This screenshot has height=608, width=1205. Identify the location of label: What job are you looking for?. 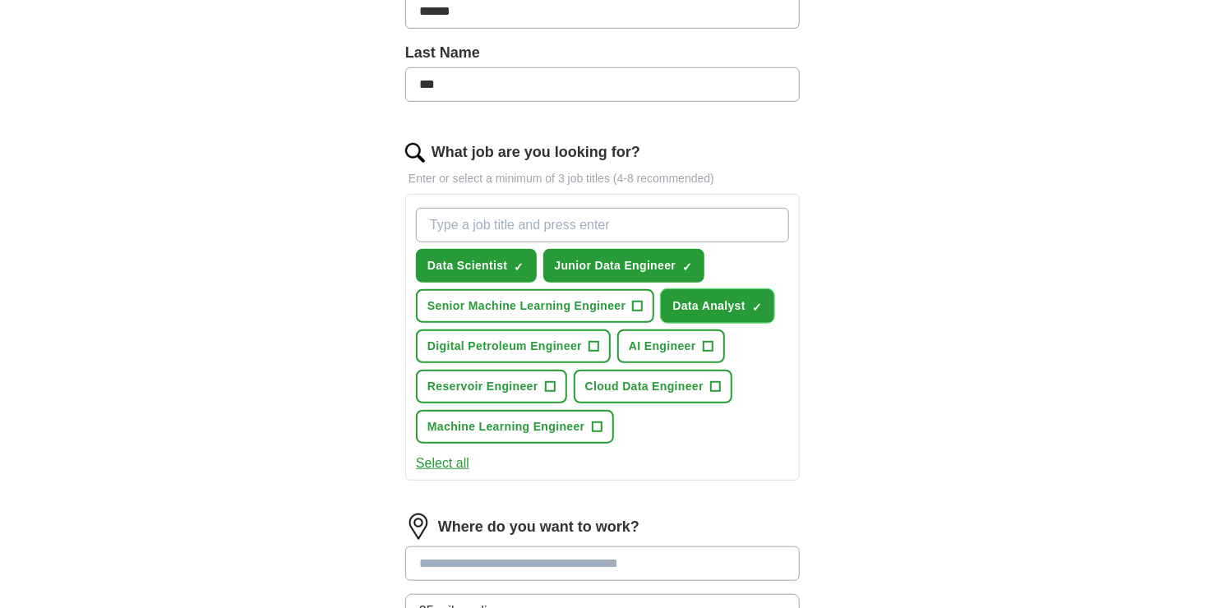
(536, 152).